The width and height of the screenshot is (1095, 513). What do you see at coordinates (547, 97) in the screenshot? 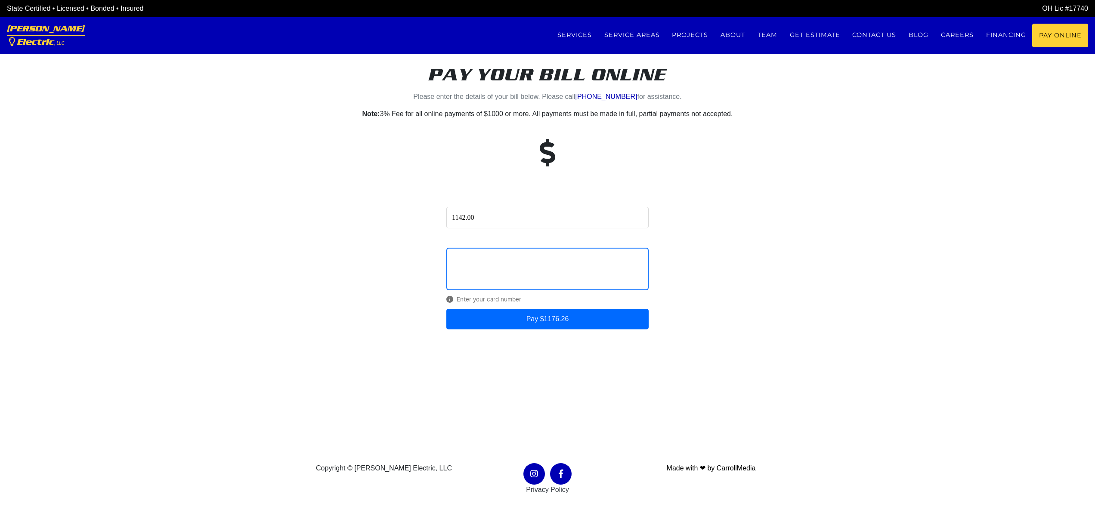
I see `p: Please enter the details of your bill below. Please call for assistance.` at bounding box center [547, 97].